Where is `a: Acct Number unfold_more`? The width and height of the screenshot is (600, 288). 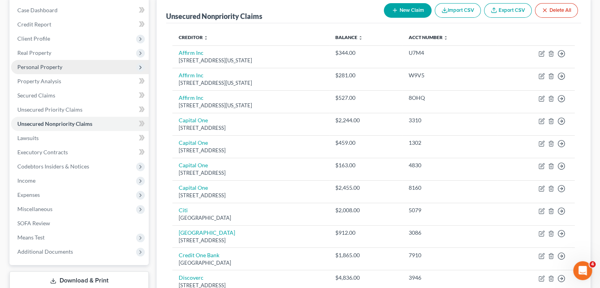
a: Acct Number unfold_more is located at coordinates (429, 37).